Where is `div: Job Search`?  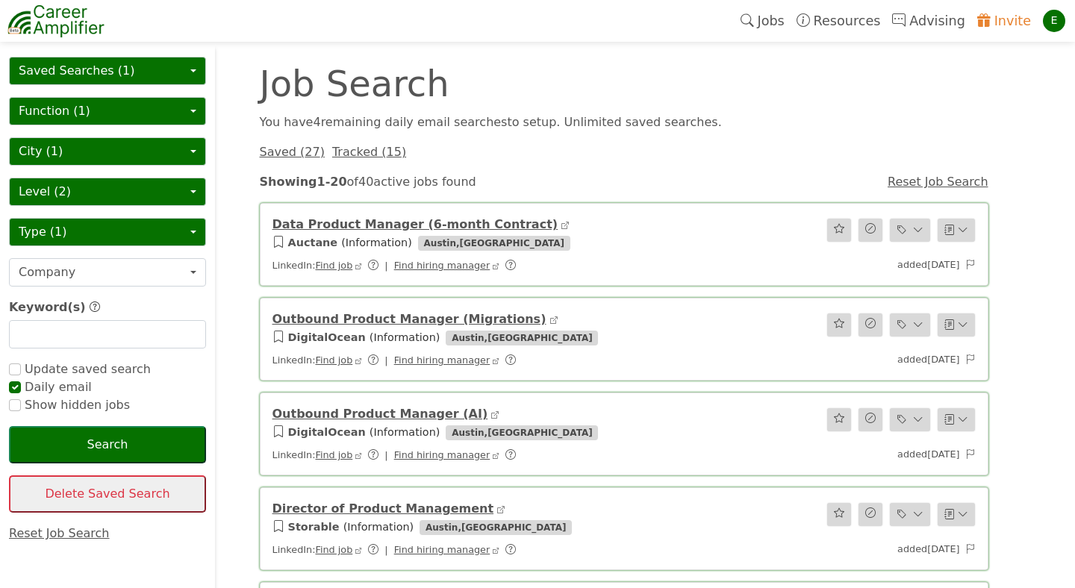
div: Job Search is located at coordinates (531, 84).